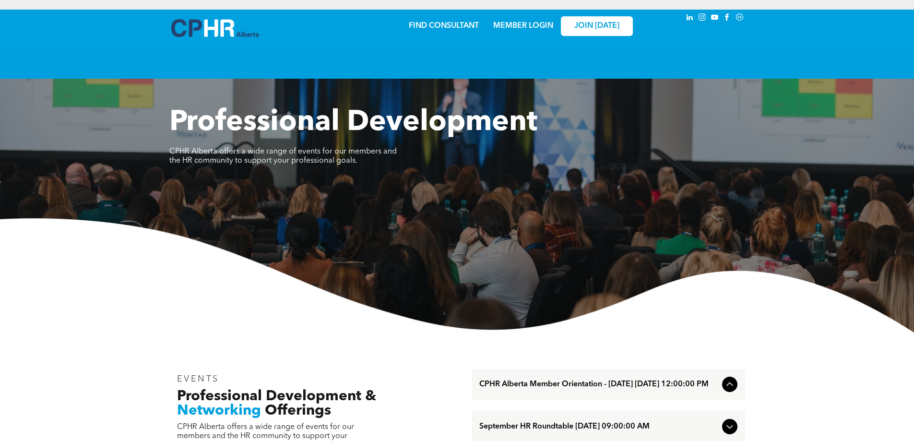 This screenshot has width=914, height=441. What do you see at coordinates (298, 411) in the screenshot?
I see `span: Offerings` at bounding box center [298, 411].